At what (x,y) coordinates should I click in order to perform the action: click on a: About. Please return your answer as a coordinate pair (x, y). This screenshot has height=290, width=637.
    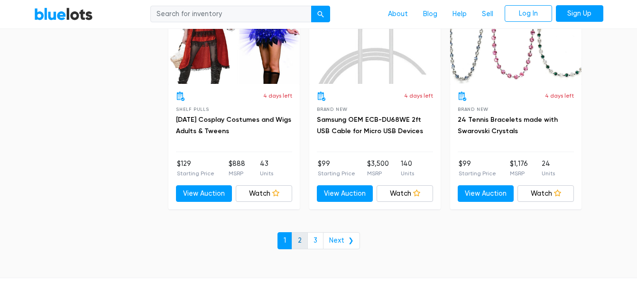
    Looking at the image, I should click on (398, 14).